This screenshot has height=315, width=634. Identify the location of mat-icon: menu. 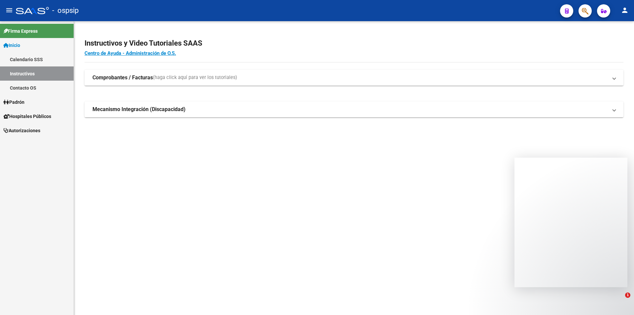
(9, 10).